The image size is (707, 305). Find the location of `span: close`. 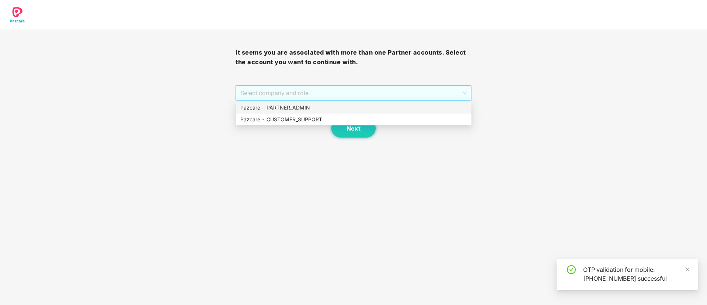

span: close is located at coordinates (687, 269).